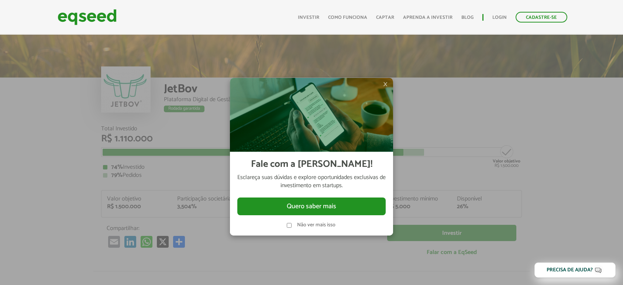 The height and width of the screenshot is (285, 623). Describe the element at coordinates (311, 115) in the screenshot. I see `img: Imagem celular` at that location.